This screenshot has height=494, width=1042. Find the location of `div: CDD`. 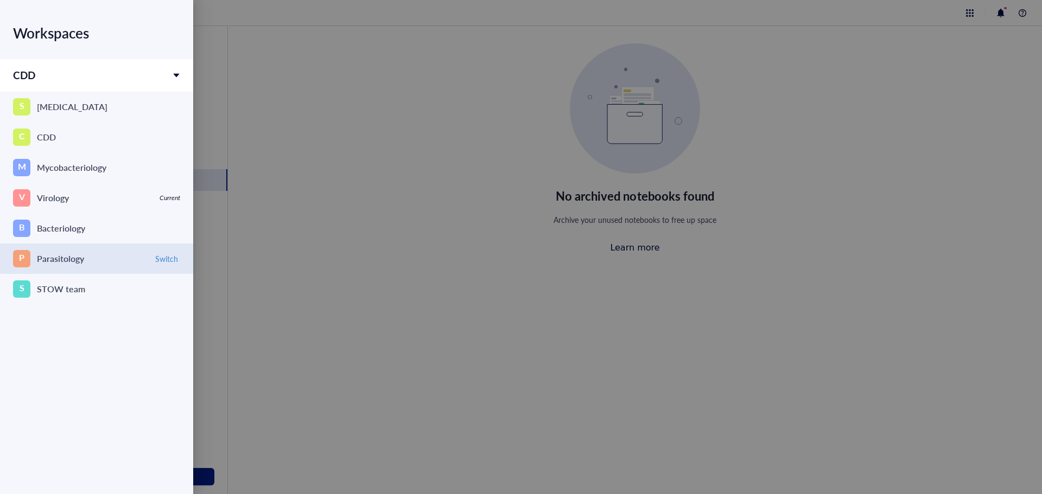

div: CDD is located at coordinates (46, 137).